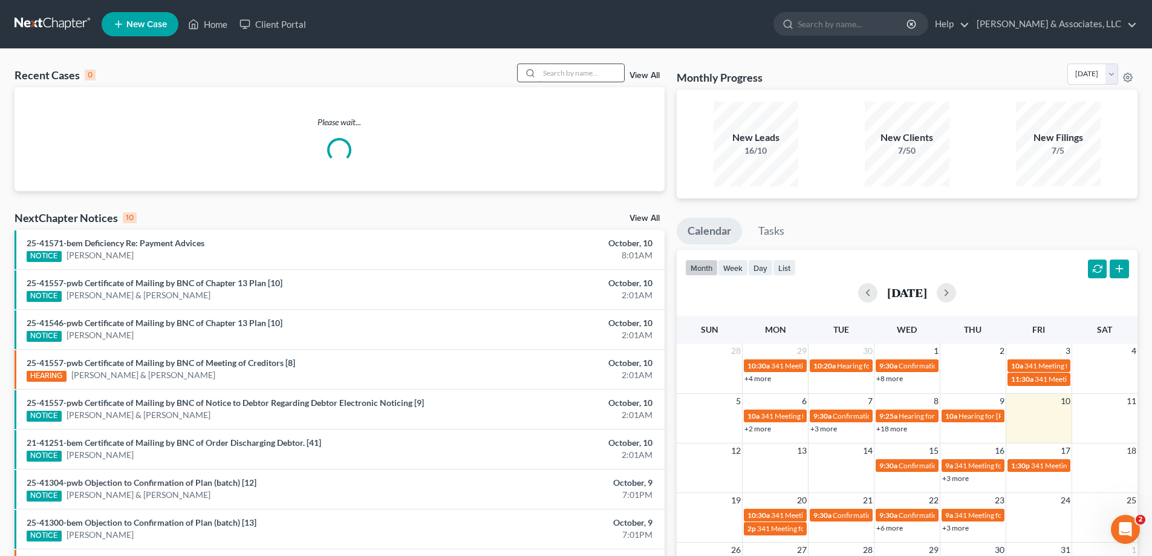  I want to click on span: 8, so click(936, 401).